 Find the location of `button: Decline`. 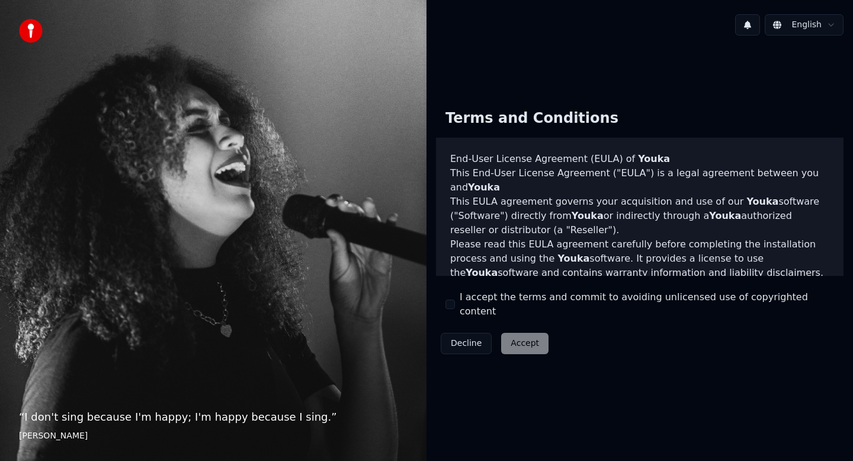

button: Decline is located at coordinates (466, 343).